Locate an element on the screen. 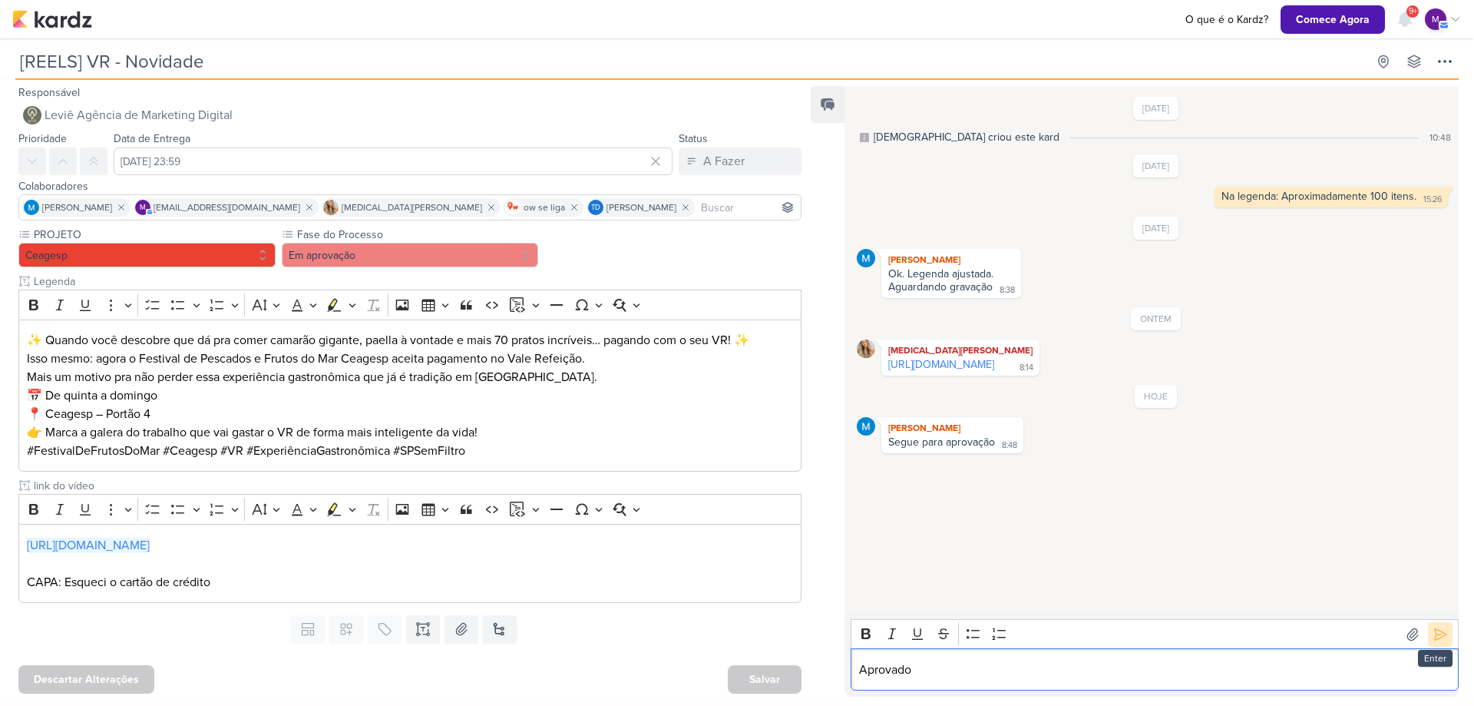 Image resolution: width=1474 pixels, height=706 pixels. p: ✨ Quando você descobre que dá pra comer camarão gigante, paella à vontade e mais 70 pratos incrív... is located at coordinates (410, 340).